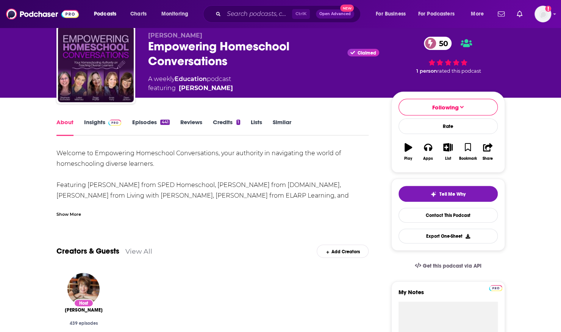 The width and height of the screenshot is (561, 332). Describe the element at coordinates (468, 152) in the screenshot. I see `button: Bookmark` at that location.